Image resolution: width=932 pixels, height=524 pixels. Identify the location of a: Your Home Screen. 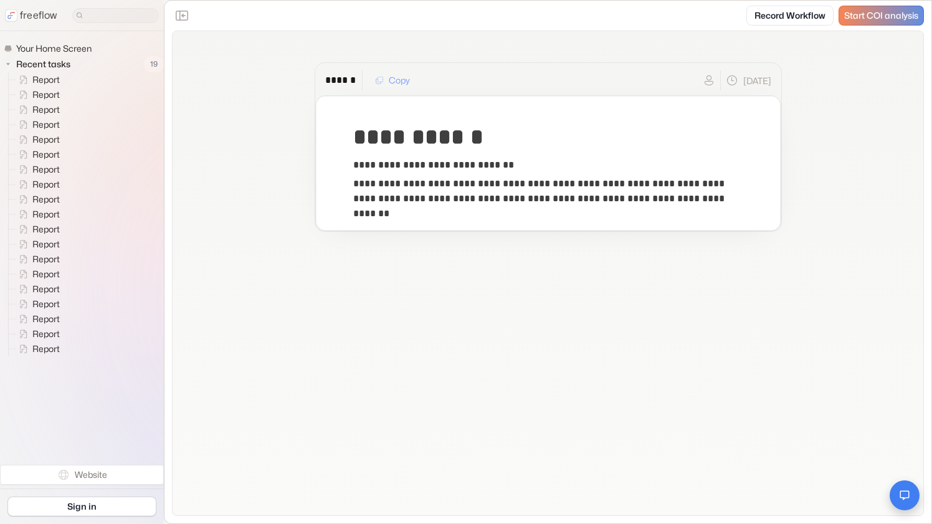
(50, 49).